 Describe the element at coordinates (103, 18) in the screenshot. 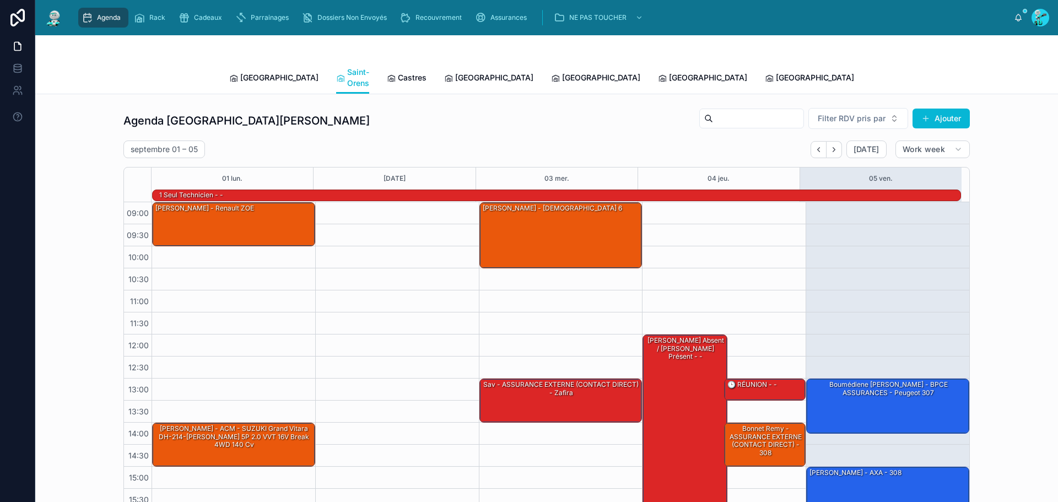

I see `a: Agenda` at that location.